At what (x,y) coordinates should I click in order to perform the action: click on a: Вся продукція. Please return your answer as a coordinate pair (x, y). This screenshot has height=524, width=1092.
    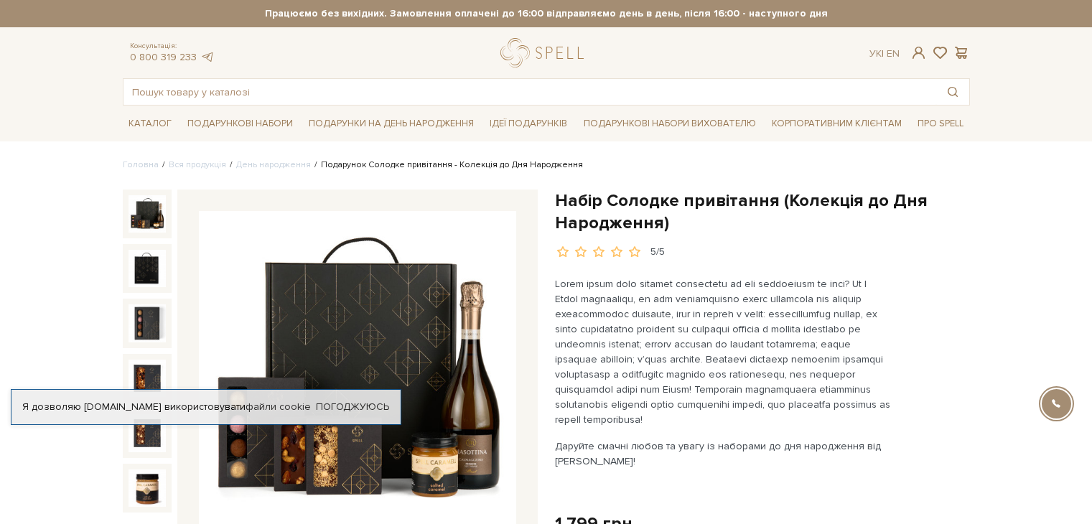
    Looking at the image, I should click on (197, 164).